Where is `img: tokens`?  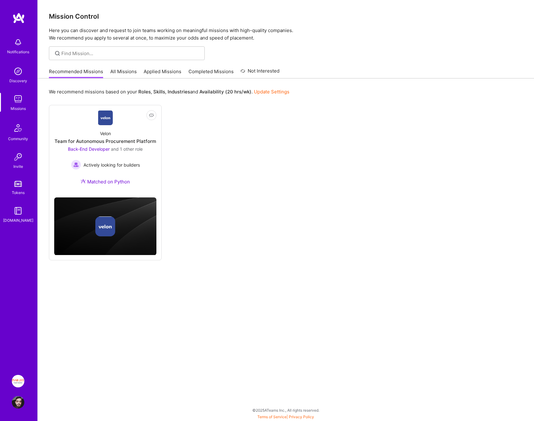 img: tokens is located at coordinates (18, 184).